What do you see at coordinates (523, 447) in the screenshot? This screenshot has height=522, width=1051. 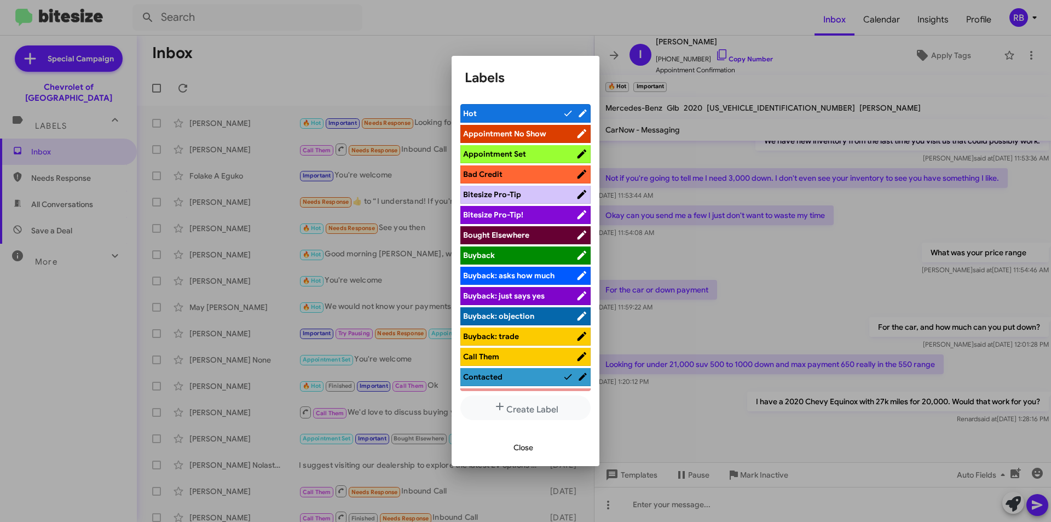 I see `button: Close` at bounding box center [523, 447].